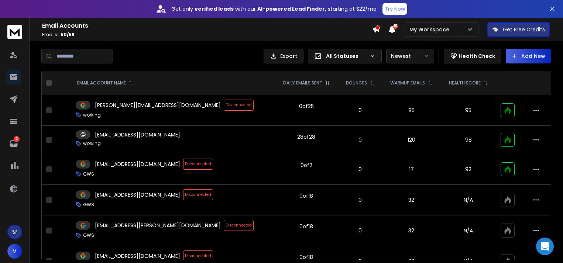 The image size is (563, 263). What do you see at coordinates (356, 83) in the screenshot?
I see `p: BOUNCES` at bounding box center [356, 83].